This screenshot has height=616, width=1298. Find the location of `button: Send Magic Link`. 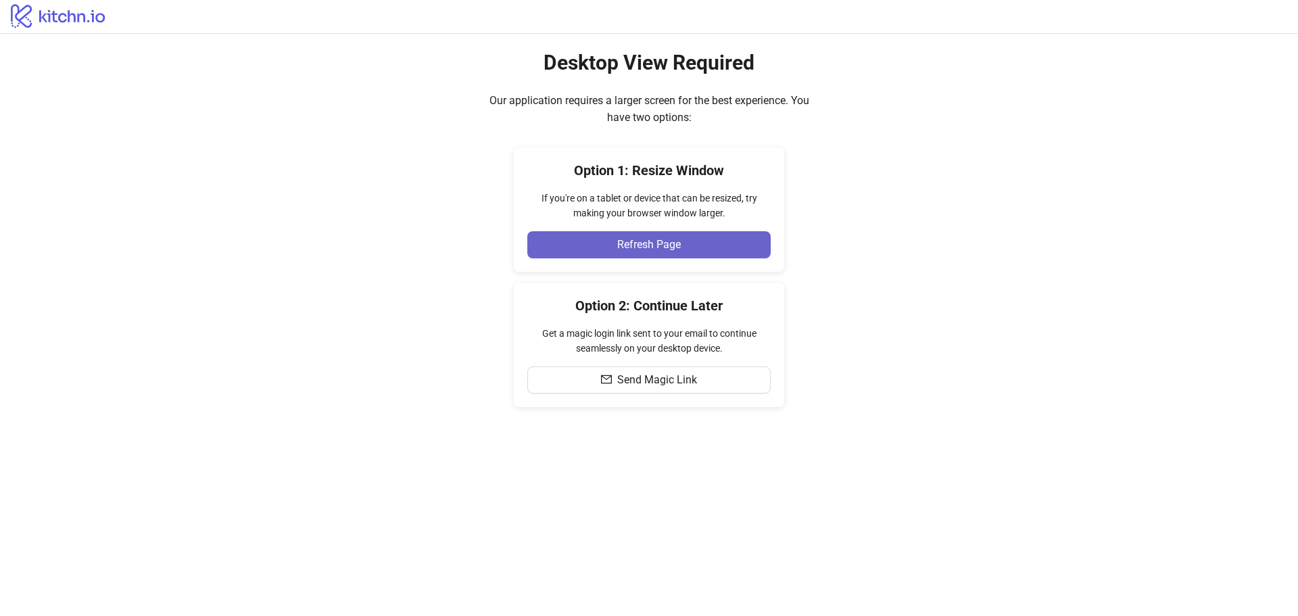

button: Send Magic Link is located at coordinates (649, 380).